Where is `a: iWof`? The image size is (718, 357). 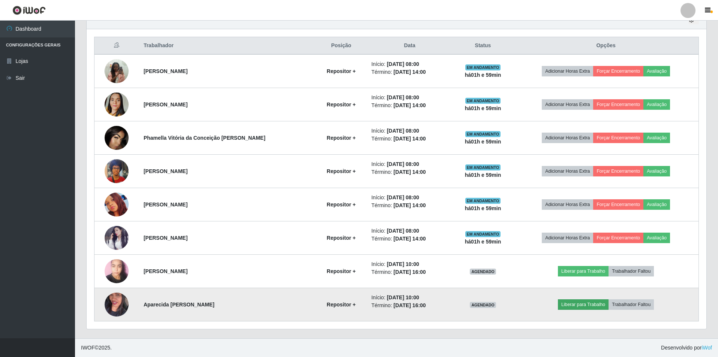 a: iWof is located at coordinates (706, 348).